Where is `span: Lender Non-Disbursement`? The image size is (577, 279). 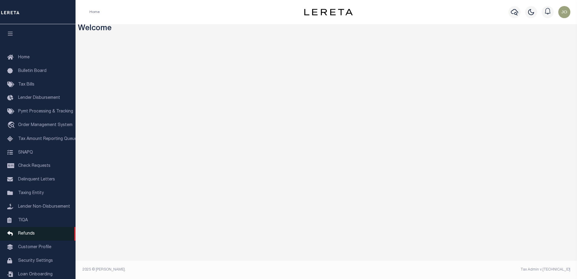 span: Lender Non-Disbursement is located at coordinates (44, 207).